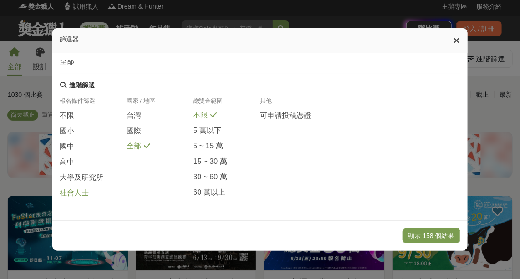 This screenshot has width=520, height=279. What do you see at coordinates (210, 162) in the screenshot?
I see `span: 15 ~ 30 萬` at bounding box center [210, 162].